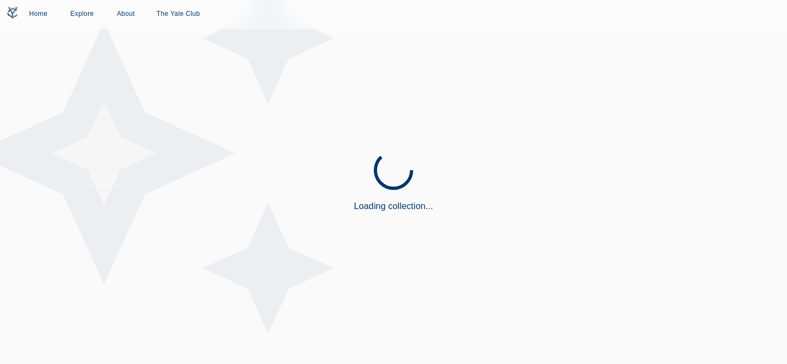 This screenshot has width=787, height=364. What do you see at coordinates (178, 14) in the screenshot?
I see `a: The Yale Club` at bounding box center [178, 14].